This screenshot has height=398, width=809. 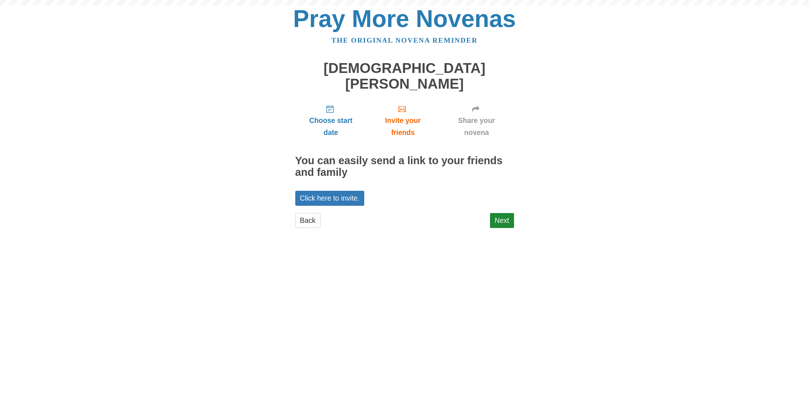 What do you see at coordinates (477, 127) in the screenshot?
I see `span: Share your novena` at bounding box center [477, 127].